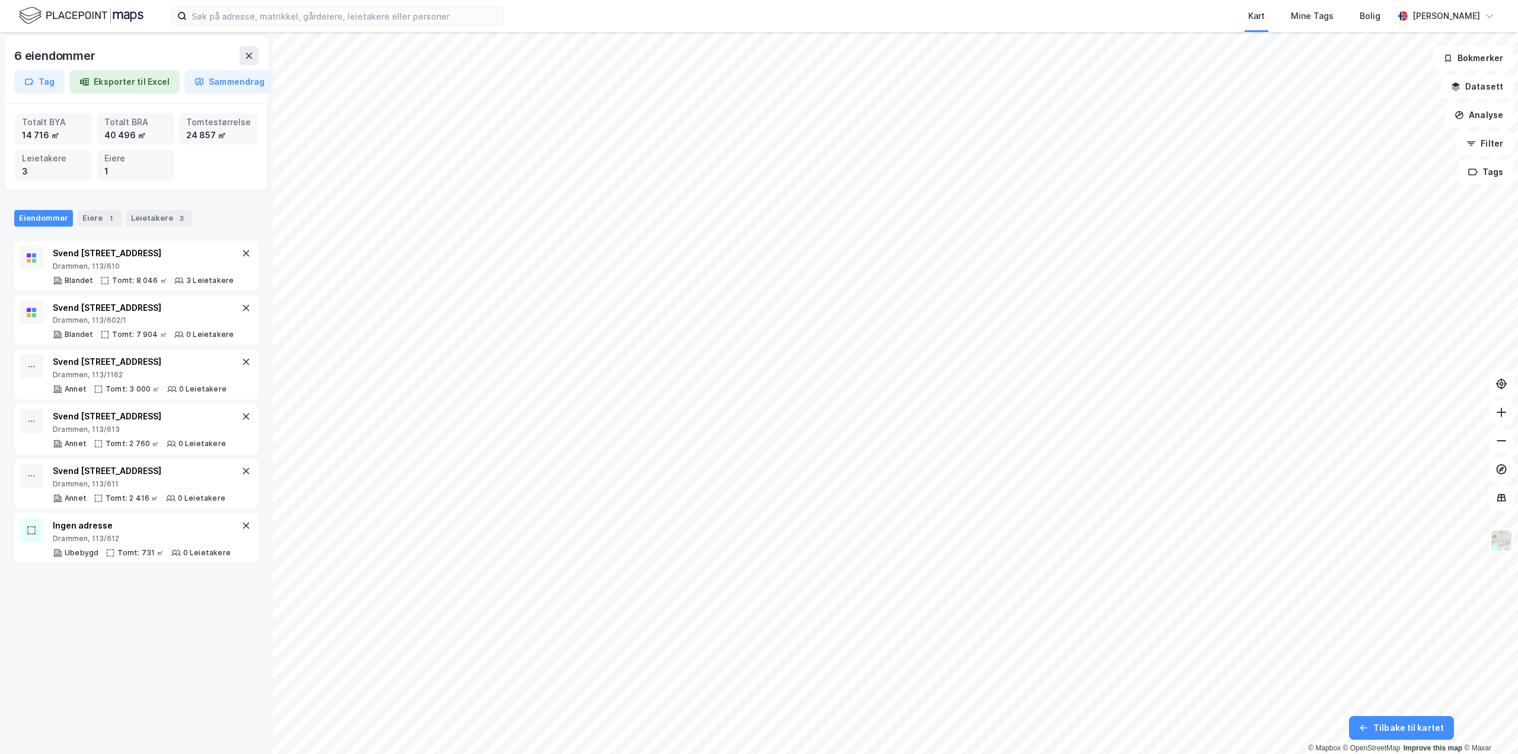 The height and width of the screenshot is (754, 1518). Describe the element at coordinates (1485, 143) in the screenshot. I see `button: Filter` at that location.